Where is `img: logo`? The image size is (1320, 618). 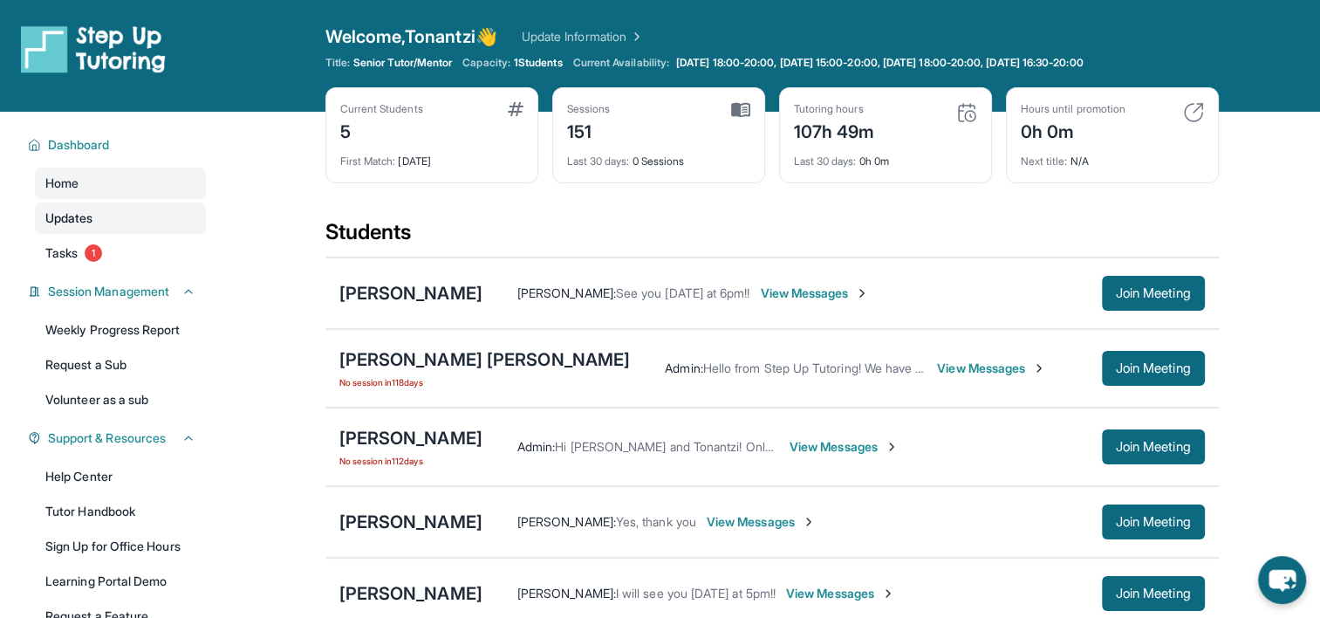
img: logo is located at coordinates (93, 49).